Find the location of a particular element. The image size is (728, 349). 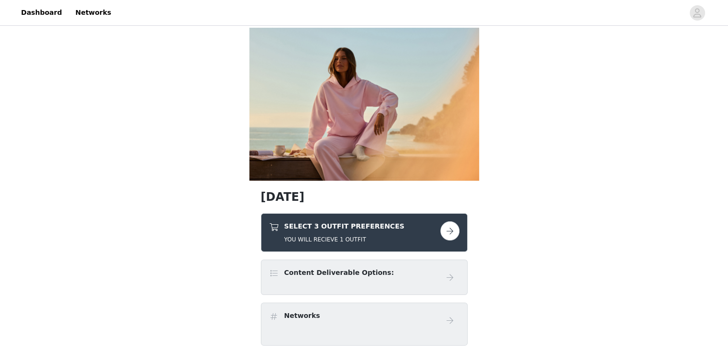

h4: Content Deliverable Options: is located at coordinates (339, 273).